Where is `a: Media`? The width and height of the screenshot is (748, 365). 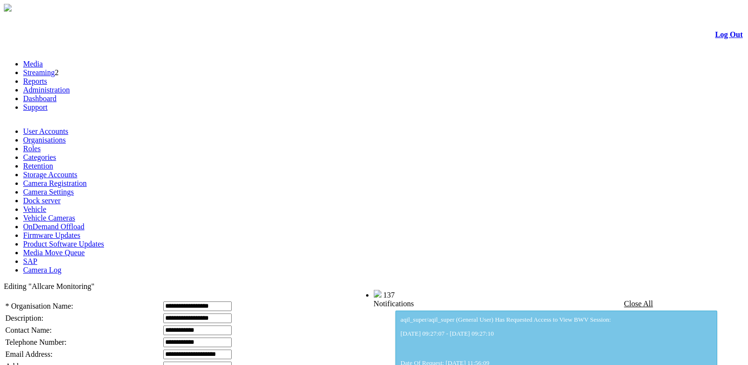
a: Media is located at coordinates (33, 64).